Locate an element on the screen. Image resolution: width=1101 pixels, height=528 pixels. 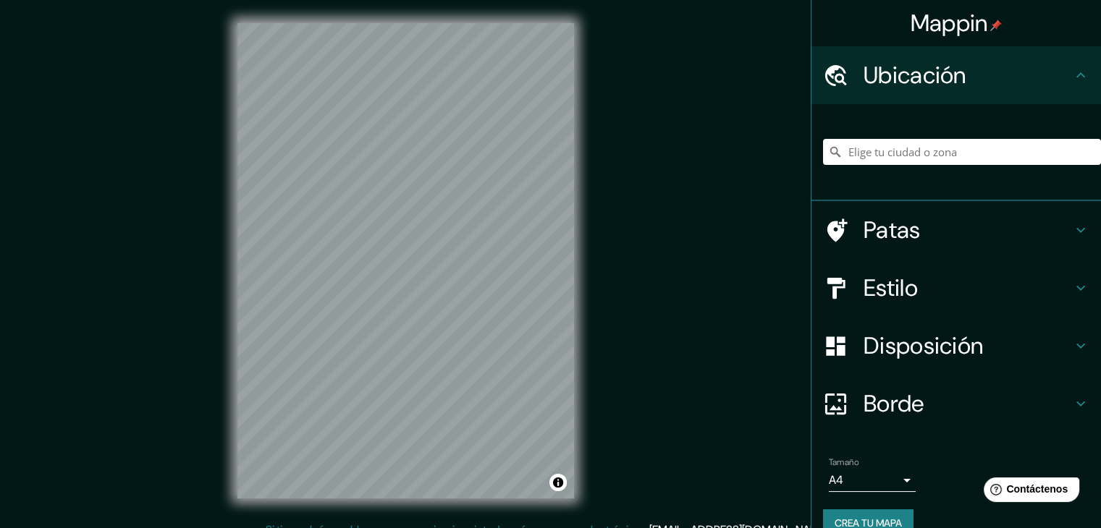
font: Tamaño is located at coordinates (843, 462).